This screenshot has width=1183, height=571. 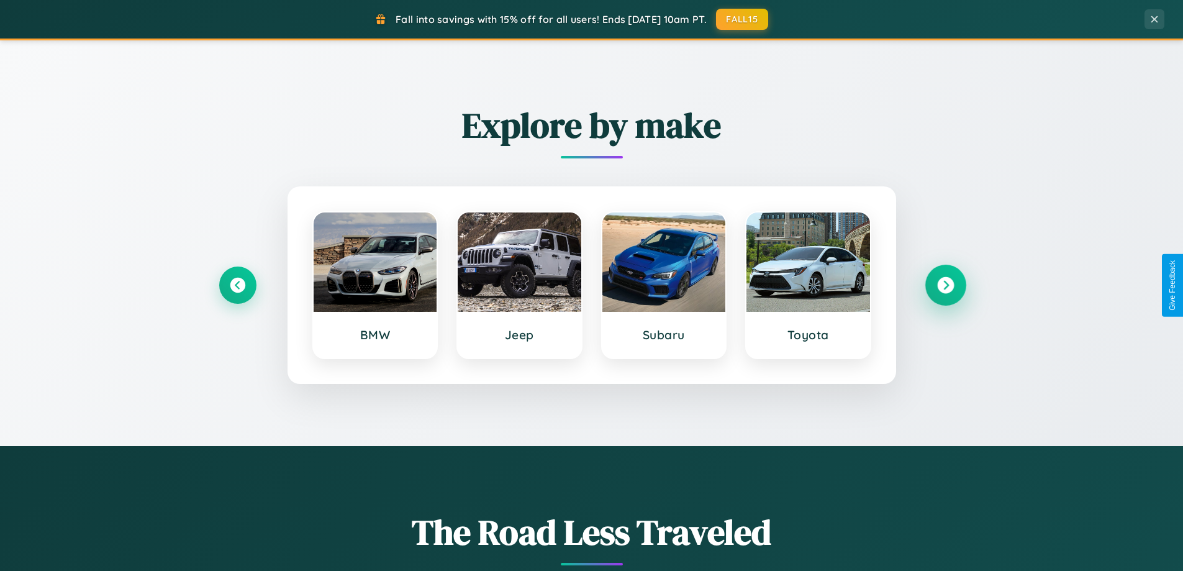 I want to click on h1: The Road Less Traveled, so click(x=592, y=532).